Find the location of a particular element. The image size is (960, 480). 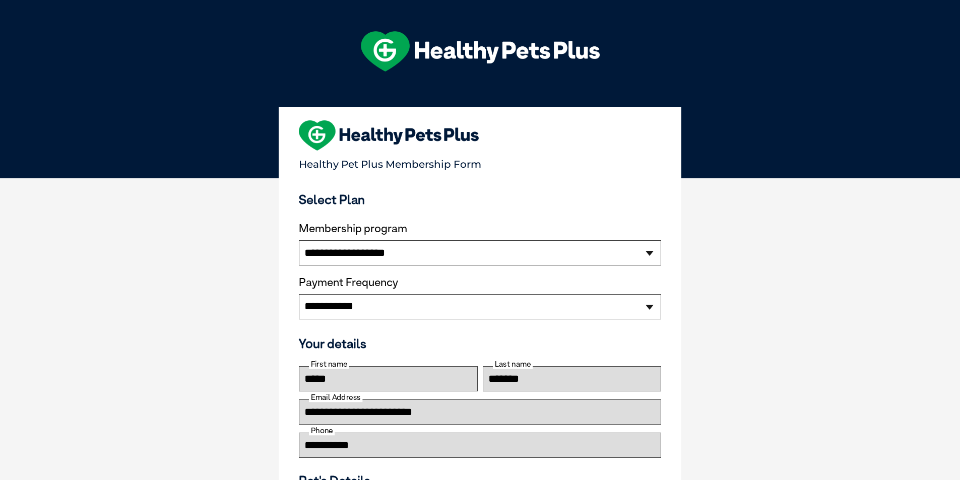

label: Email Address is located at coordinates (336, 398).